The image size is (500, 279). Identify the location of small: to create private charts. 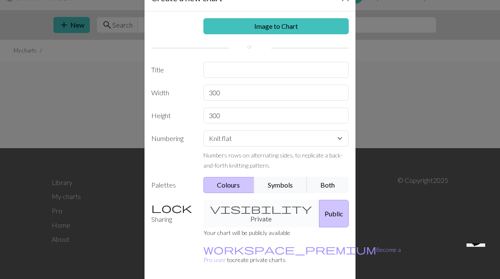
(302, 255).